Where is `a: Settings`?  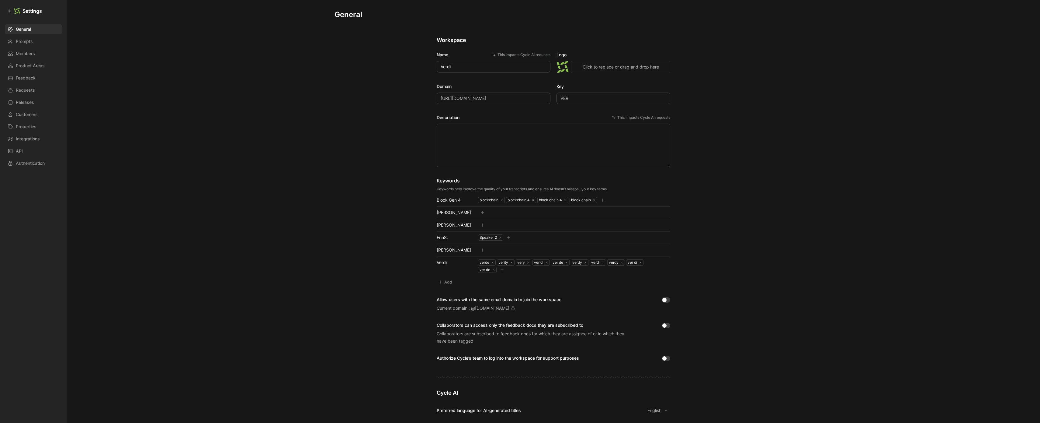 a: Settings is located at coordinates (25, 11).